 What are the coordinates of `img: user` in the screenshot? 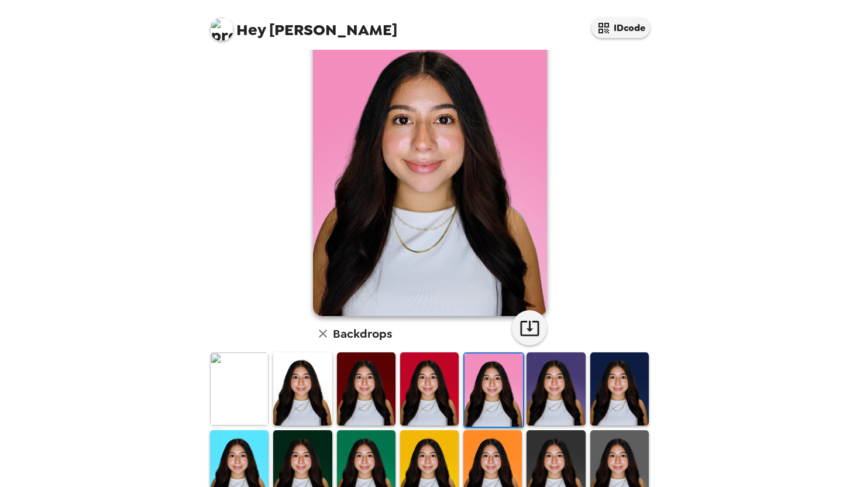 It's located at (430, 166).